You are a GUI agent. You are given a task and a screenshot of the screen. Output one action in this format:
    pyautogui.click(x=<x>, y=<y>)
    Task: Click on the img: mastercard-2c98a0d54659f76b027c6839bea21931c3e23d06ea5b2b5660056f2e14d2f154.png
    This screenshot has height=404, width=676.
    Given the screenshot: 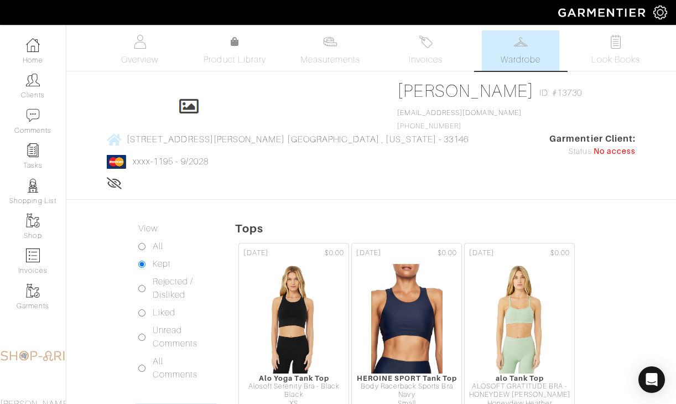 What is the action you would take?
    pyautogui.click(x=116, y=162)
    